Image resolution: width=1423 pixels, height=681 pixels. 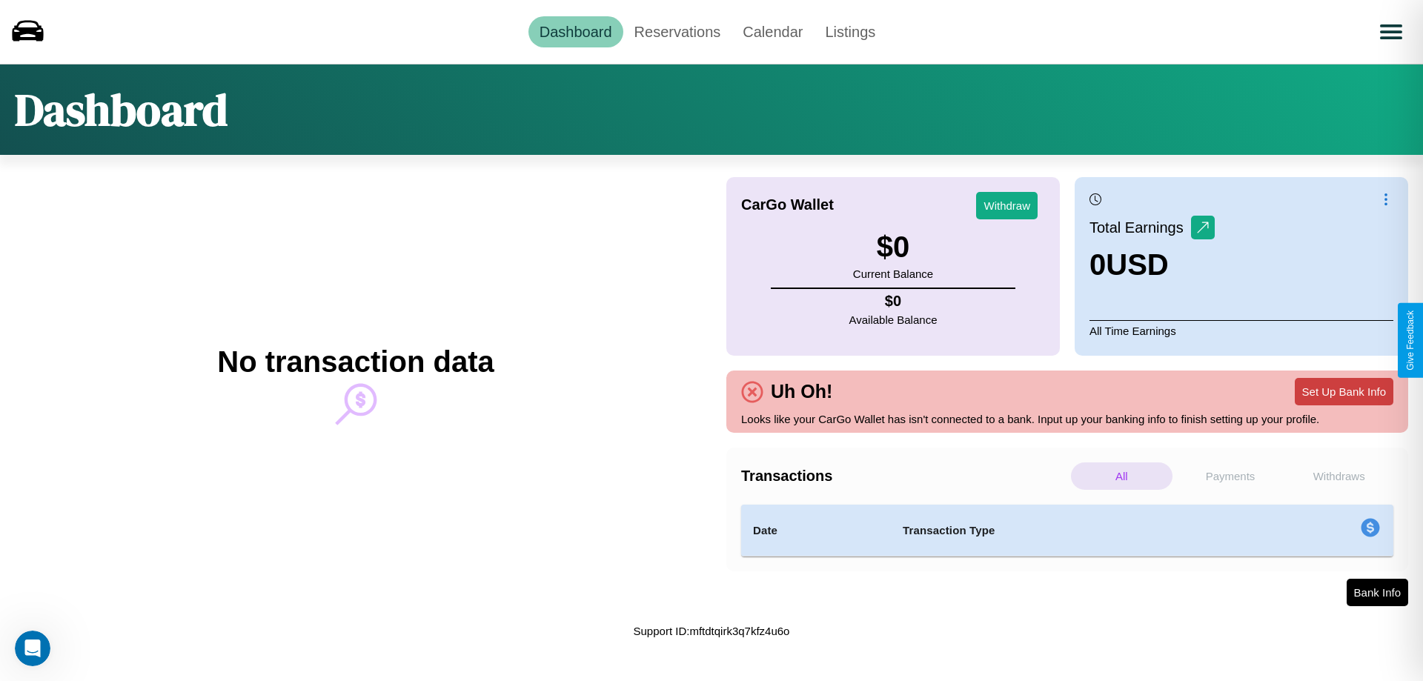 What do you see at coordinates (1343, 391) in the screenshot?
I see `button: Set Up Bank Info` at bounding box center [1343, 391].